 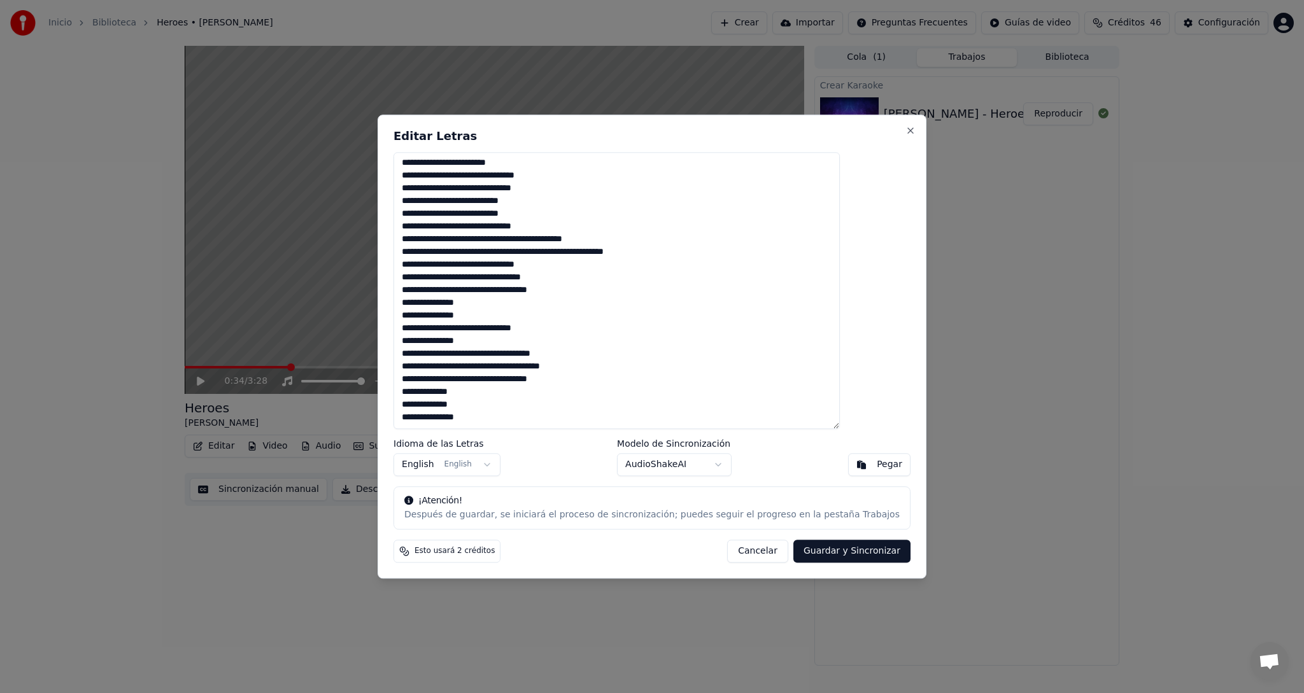 What do you see at coordinates (674, 444) in the screenshot?
I see `label: Modelo de Sincronización` at bounding box center [674, 444].